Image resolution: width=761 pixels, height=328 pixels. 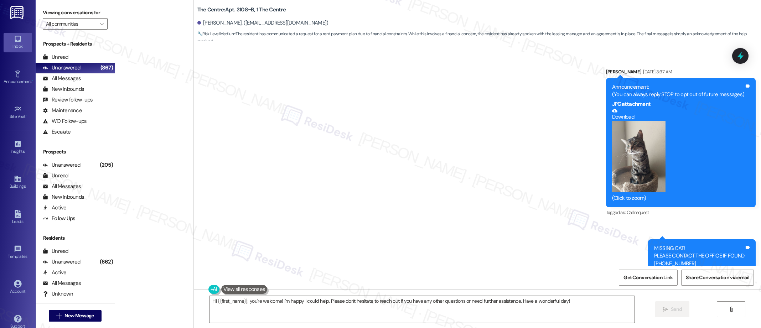 I want to click on div: Tagged as:, so click(x=681, y=212).